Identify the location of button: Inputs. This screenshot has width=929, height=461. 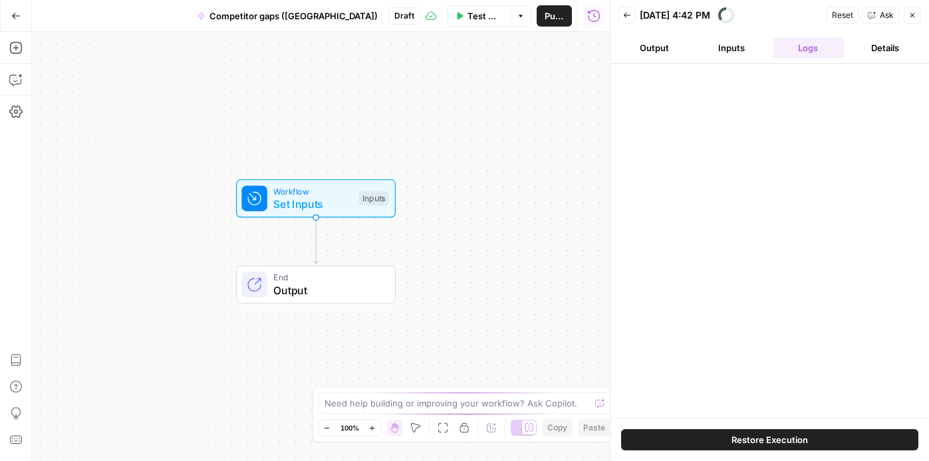
(731, 48).